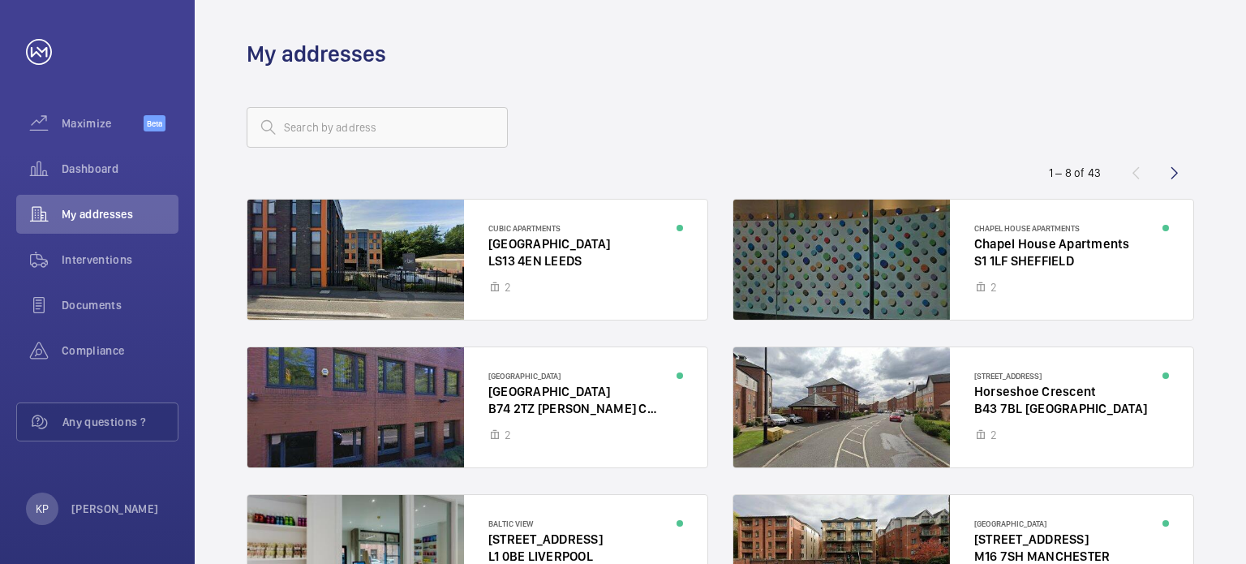 Image resolution: width=1246 pixels, height=564 pixels. Describe the element at coordinates (120, 305) in the screenshot. I see `span: Documents` at that location.